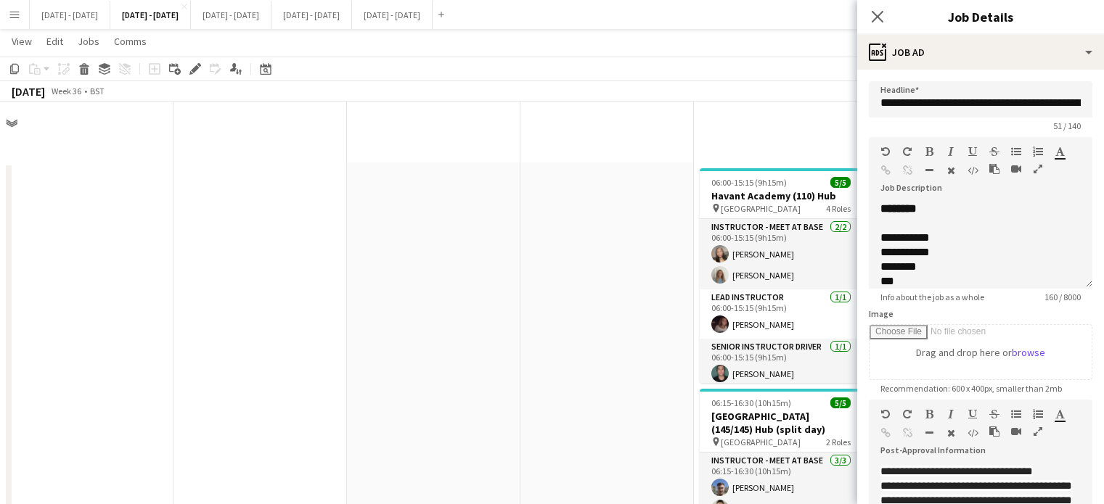 The height and width of the screenshot is (504, 1104). What do you see at coordinates (981, 17) in the screenshot?
I see `h3: Job Details` at bounding box center [981, 17].